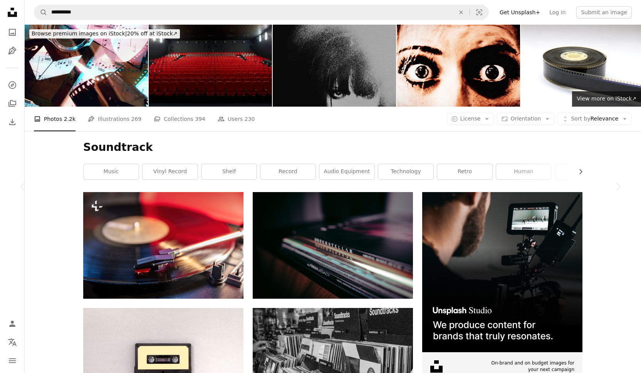  I want to click on a: Users 230, so click(236, 119).